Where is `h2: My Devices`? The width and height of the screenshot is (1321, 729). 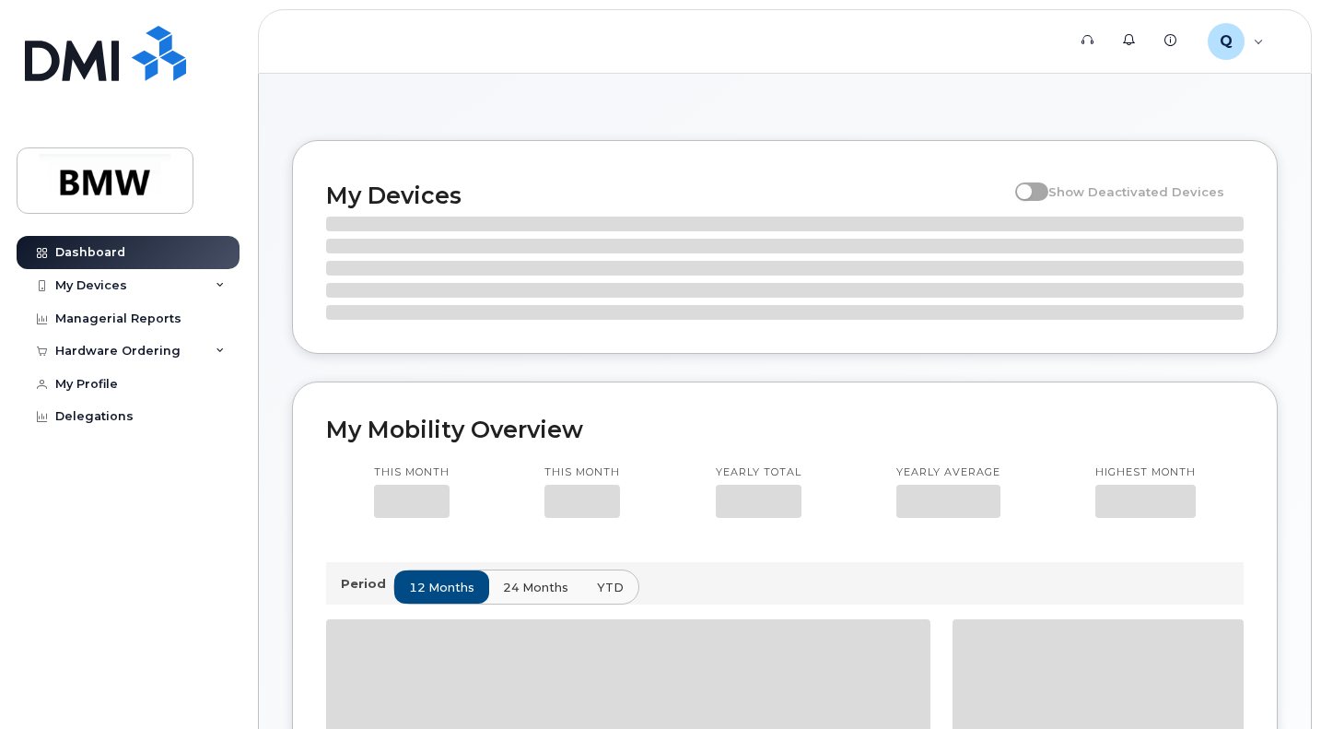 h2: My Devices is located at coordinates (666, 195).